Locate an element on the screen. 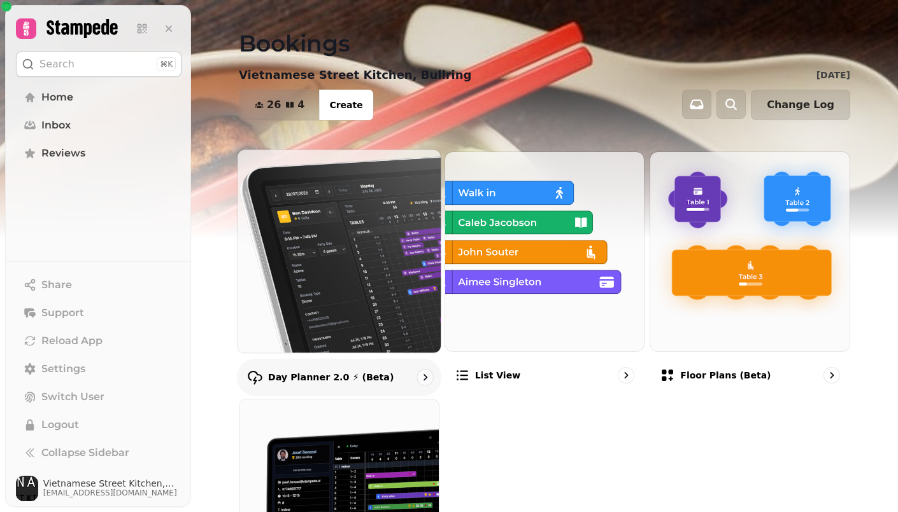 This screenshot has height=512, width=898. span: Change Log is located at coordinates (800, 105).